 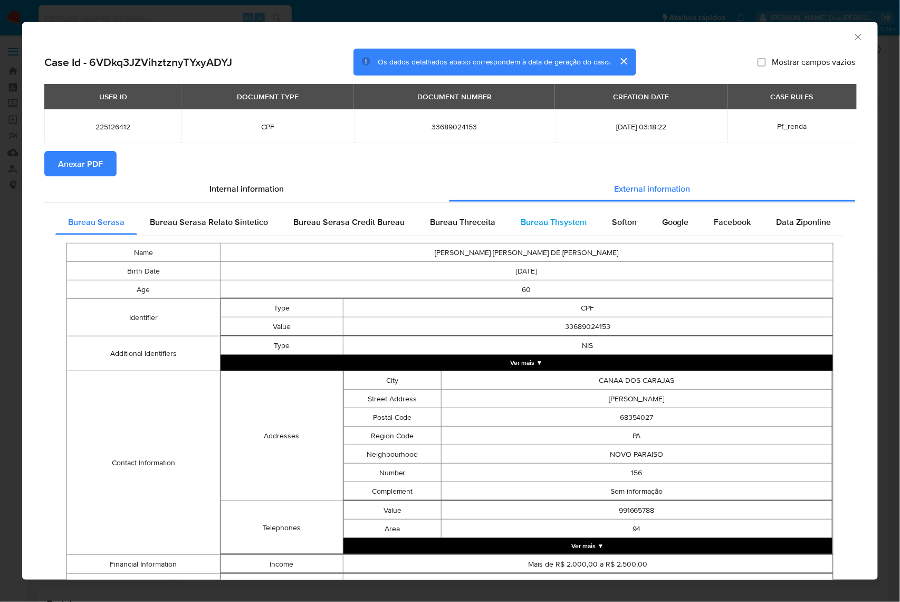 What do you see at coordinates (392, 435) in the screenshot?
I see `td: Region Code` at bounding box center [392, 435].